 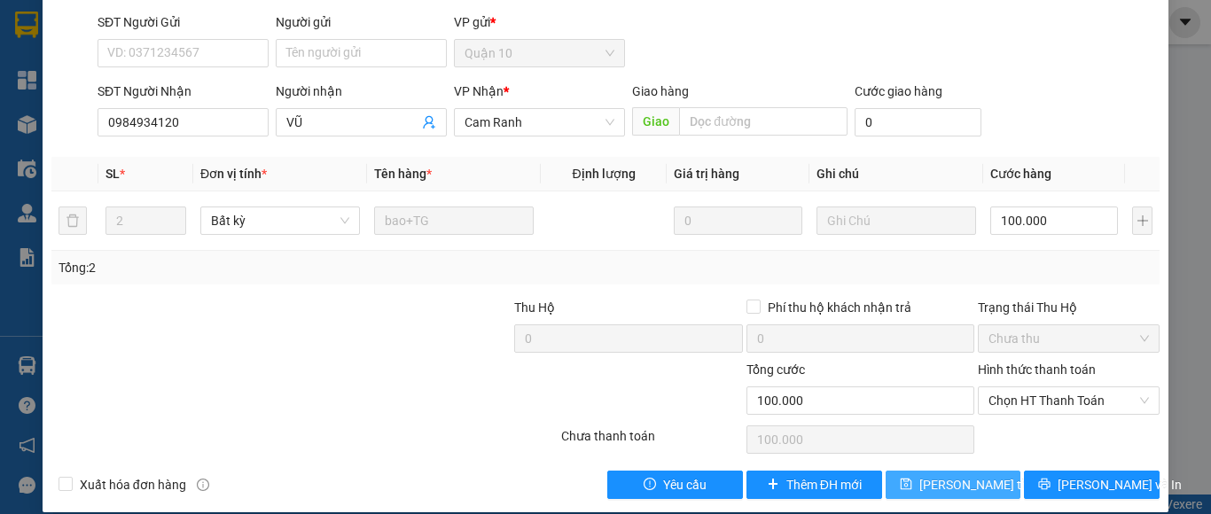 What do you see at coordinates (196, 95) in the screenshot?
I see `li: (c) 2017` at bounding box center [196, 95].